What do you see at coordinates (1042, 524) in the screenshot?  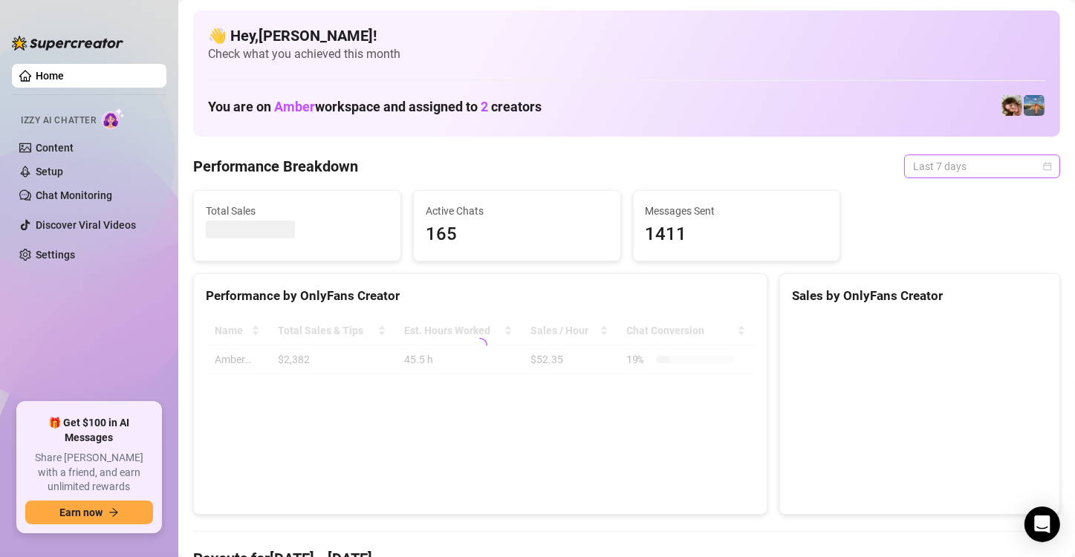 I see `div: Open Intercom Messenger` at bounding box center [1042, 524].